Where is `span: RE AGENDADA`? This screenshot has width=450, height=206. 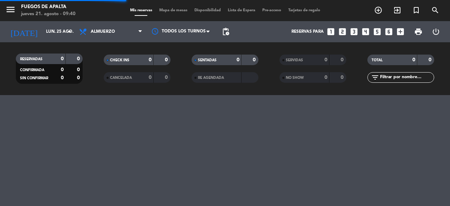
span: RE AGENDADA is located at coordinates (211, 78).